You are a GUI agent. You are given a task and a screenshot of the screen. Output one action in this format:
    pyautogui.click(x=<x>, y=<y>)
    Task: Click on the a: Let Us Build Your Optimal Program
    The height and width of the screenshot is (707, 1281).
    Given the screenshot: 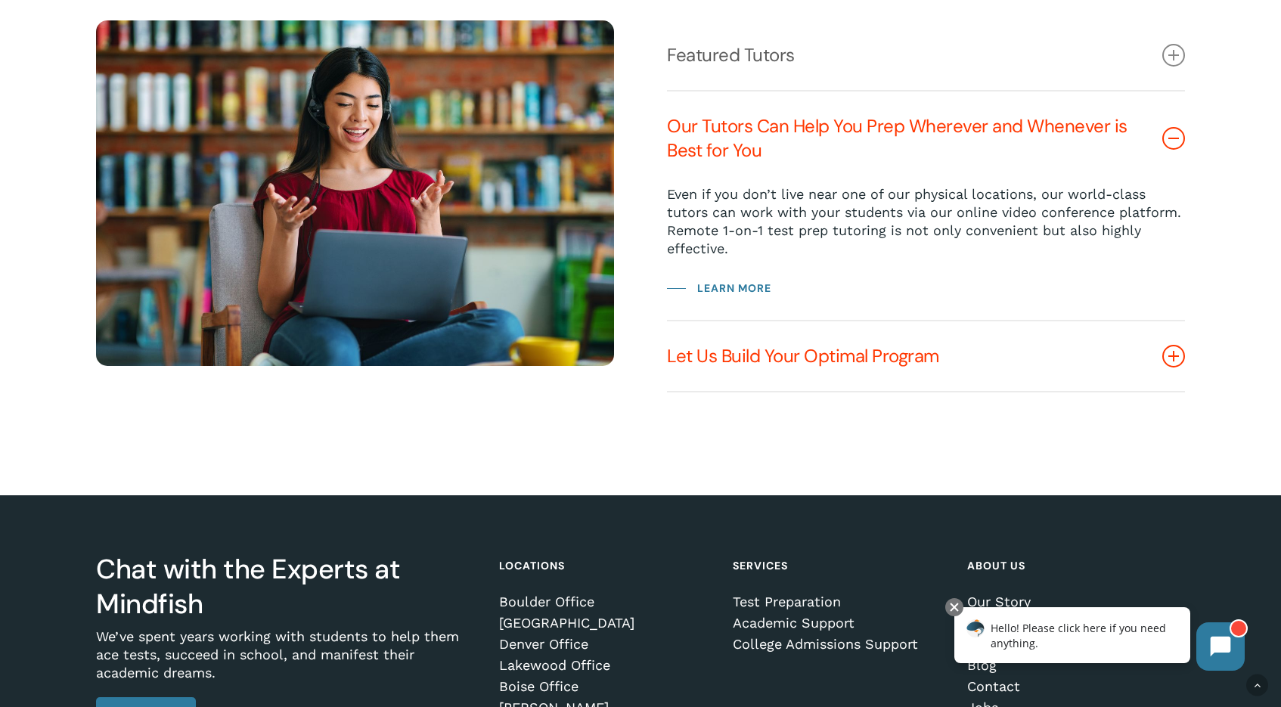 What is the action you would take?
    pyautogui.click(x=925, y=356)
    